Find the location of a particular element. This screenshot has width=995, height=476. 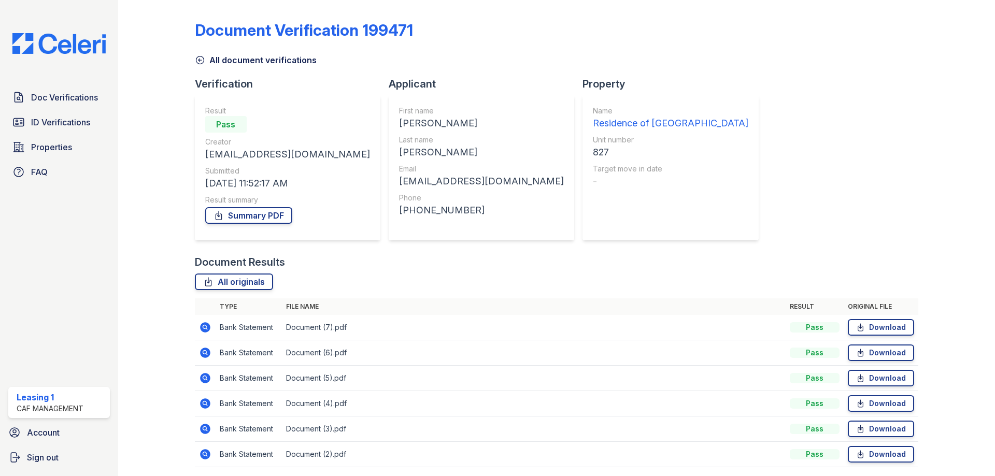

span: Account is located at coordinates (43, 433).